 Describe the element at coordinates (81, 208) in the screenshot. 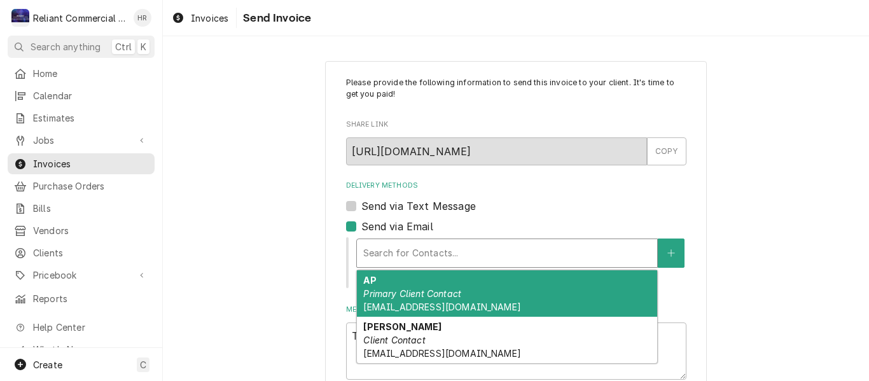

I see `a: Bills` at that location.